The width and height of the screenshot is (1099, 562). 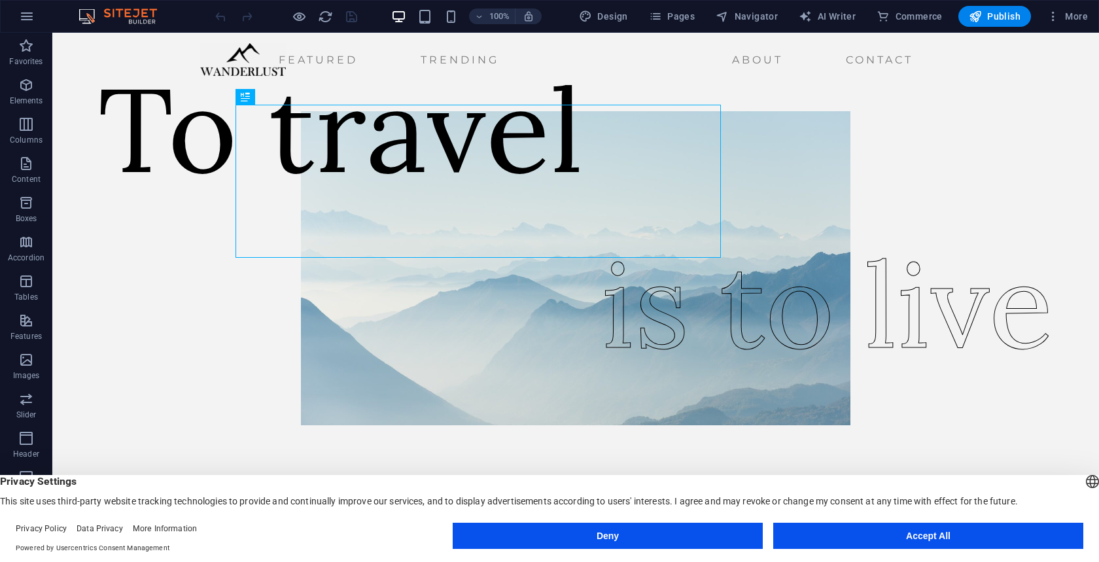 What do you see at coordinates (672, 16) in the screenshot?
I see `span: Pages` at bounding box center [672, 16].